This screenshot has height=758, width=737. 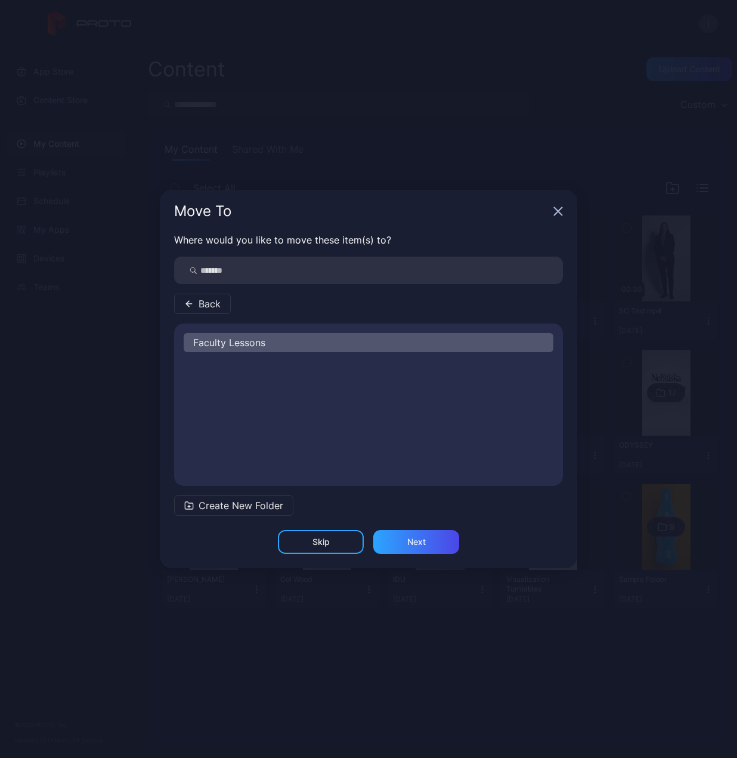 I want to click on div: Next, so click(x=416, y=542).